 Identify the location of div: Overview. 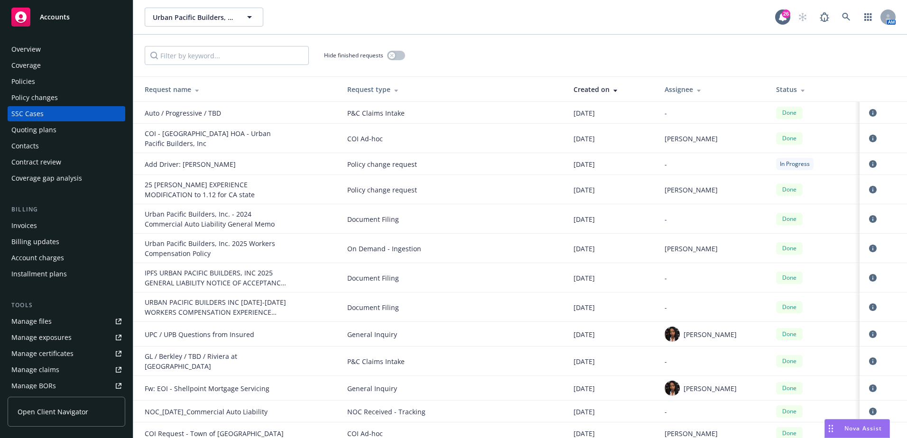
(26, 49).